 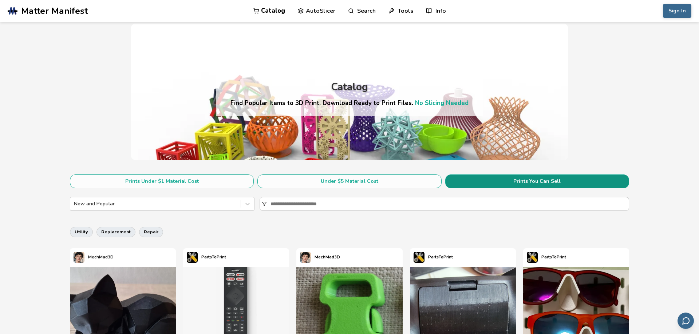 What do you see at coordinates (349, 103) in the screenshot?
I see `h4: Find Popular Items to 3D Print. Download Ready to Print Files.` at bounding box center [349, 103].